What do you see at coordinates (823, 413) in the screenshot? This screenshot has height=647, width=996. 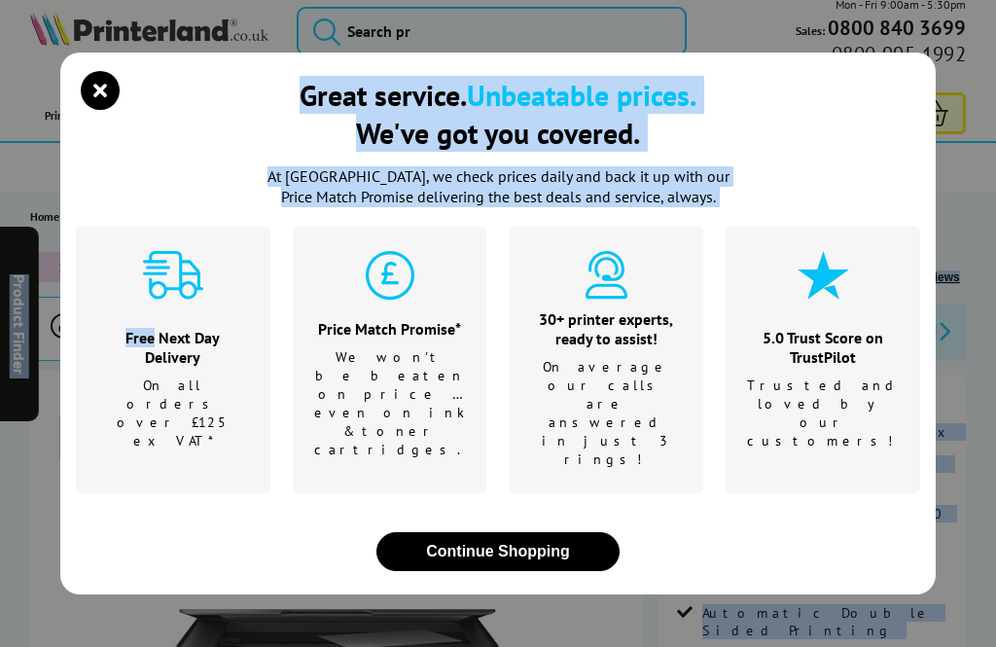 I see `p: Trusted and loved by our customers!` at bounding box center [823, 413].